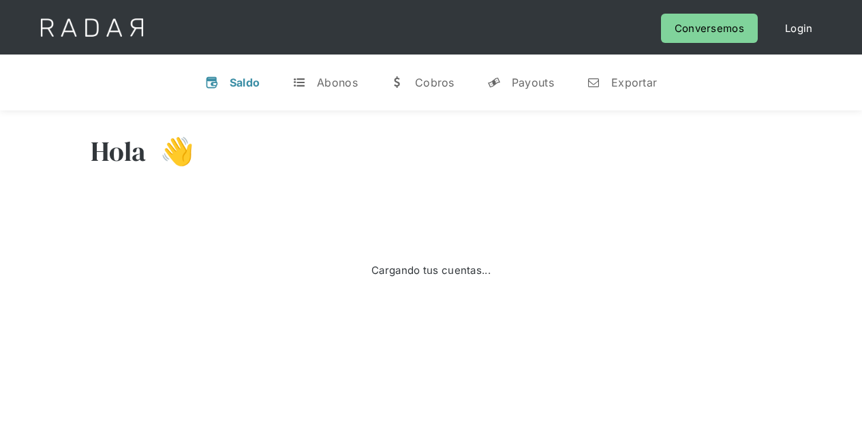 The image size is (862, 430). I want to click on div: Payouts, so click(533, 82).